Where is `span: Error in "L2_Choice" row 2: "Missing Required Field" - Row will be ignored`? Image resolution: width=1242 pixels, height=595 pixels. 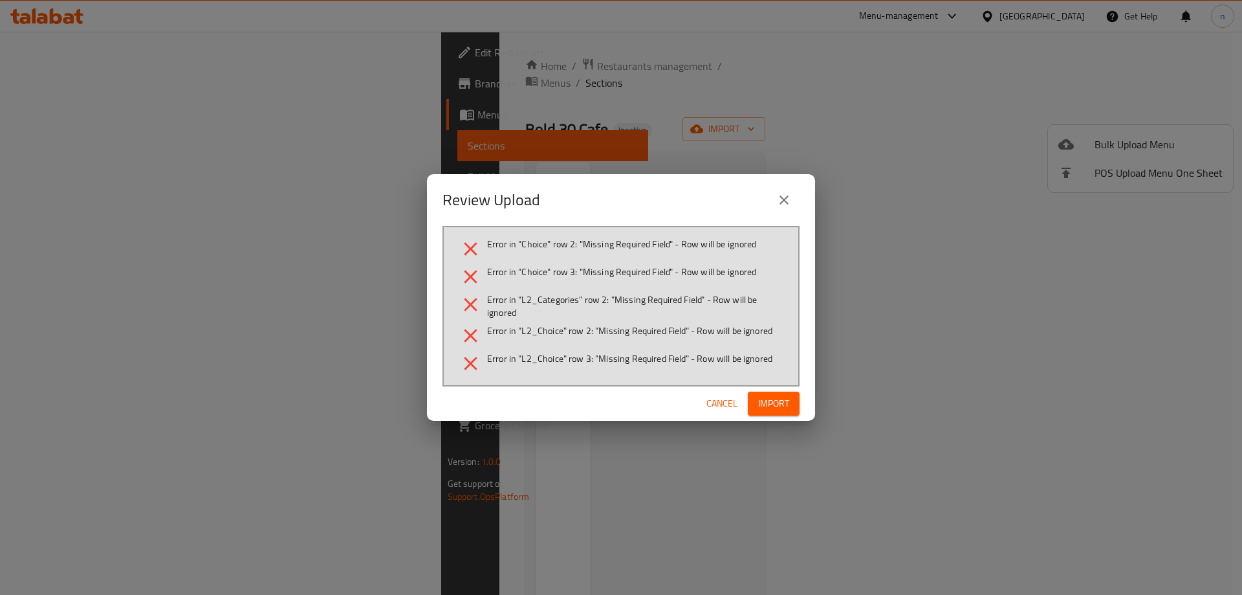 span: Error in "L2_Choice" row 2: "Missing Required Field" - Row will be ignored is located at coordinates (630, 331).